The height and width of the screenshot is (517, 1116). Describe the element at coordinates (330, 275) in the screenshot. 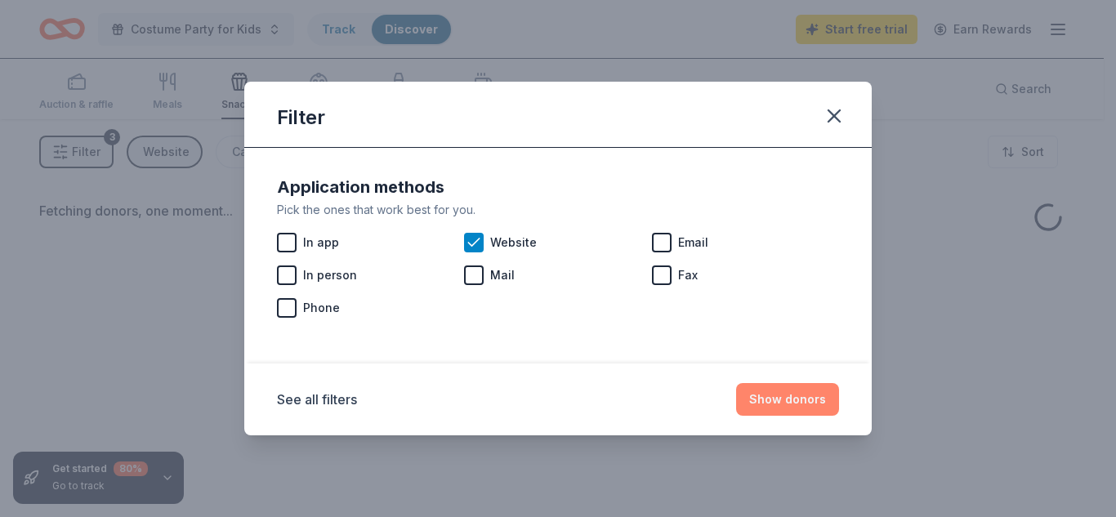

I see `span: In person` at that location.